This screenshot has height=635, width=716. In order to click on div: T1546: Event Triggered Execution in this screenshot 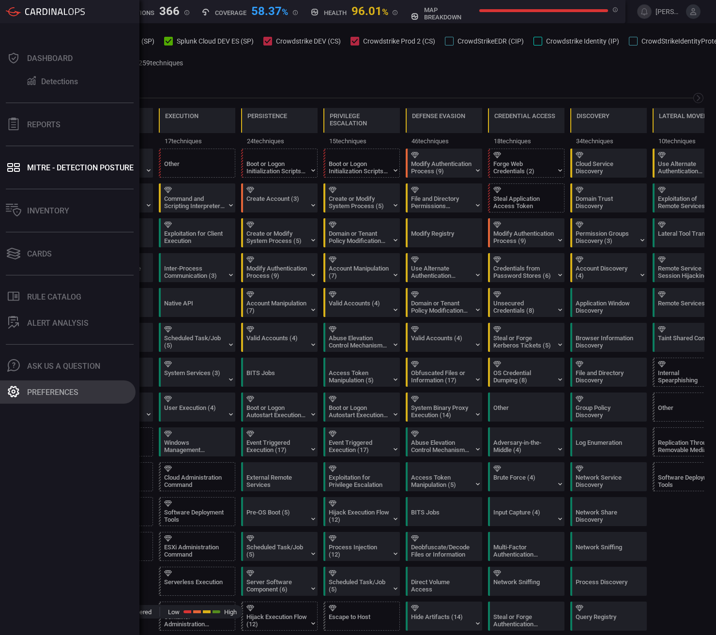, I will do `click(279, 442)`.